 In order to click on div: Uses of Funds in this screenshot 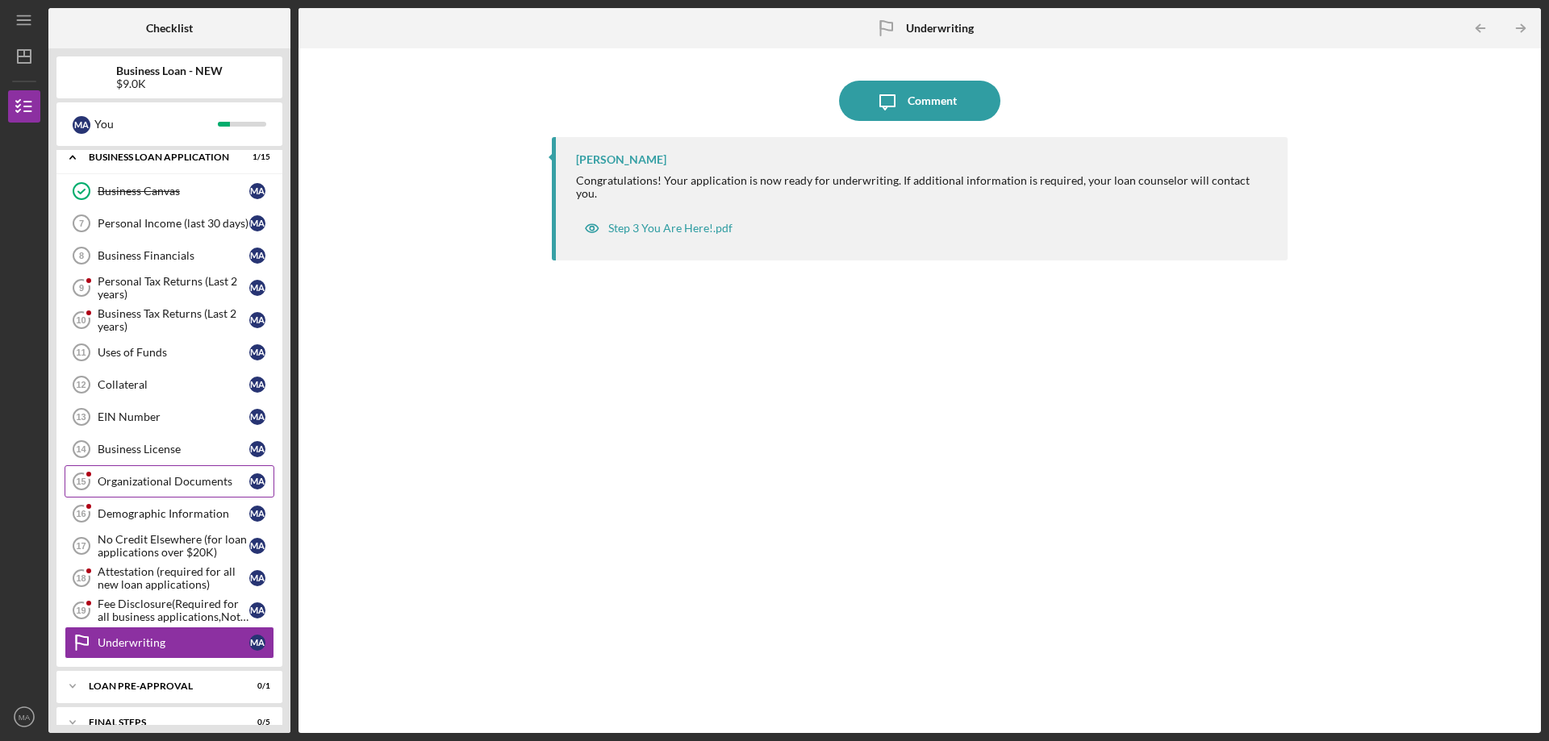, I will do `click(173, 353)`.